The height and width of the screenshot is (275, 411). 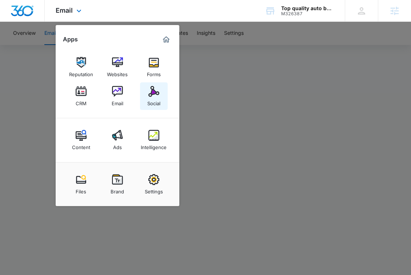 What do you see at coordinates (117, 190) in the screenshot?
I see `div: Brand` at bounding box center [117, 190].